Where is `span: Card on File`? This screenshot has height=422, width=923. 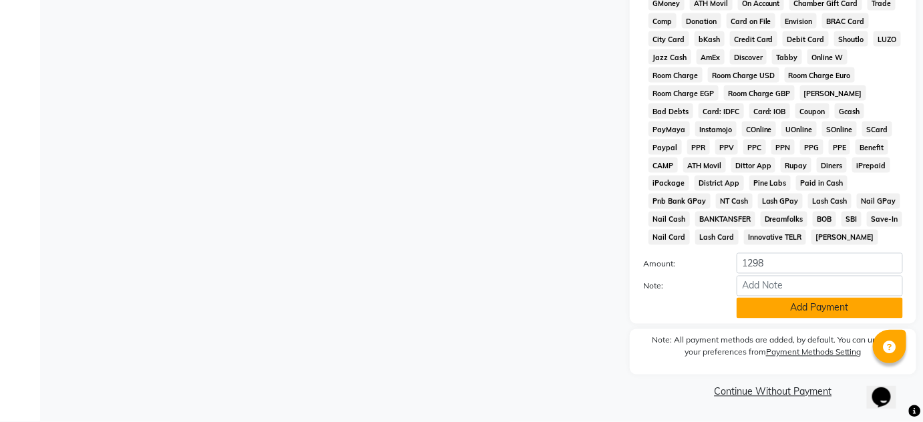
span: Card on File is located at coordinates (751, 21).